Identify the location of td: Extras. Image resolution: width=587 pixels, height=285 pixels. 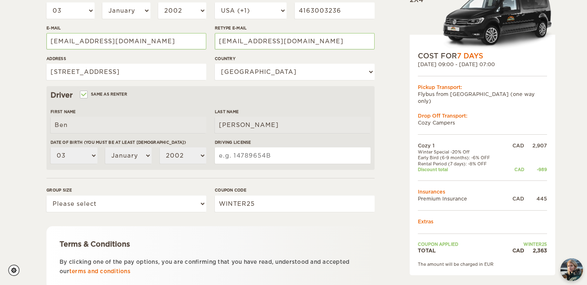
(482, 221).